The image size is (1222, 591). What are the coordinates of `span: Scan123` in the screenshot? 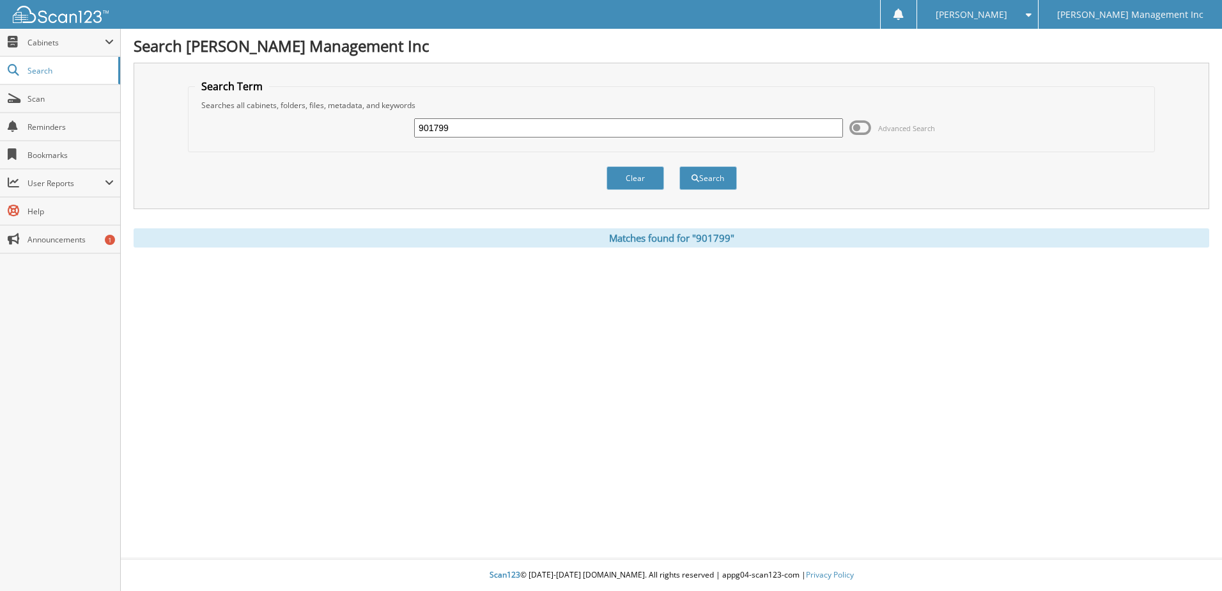 It's located at (505, 574).